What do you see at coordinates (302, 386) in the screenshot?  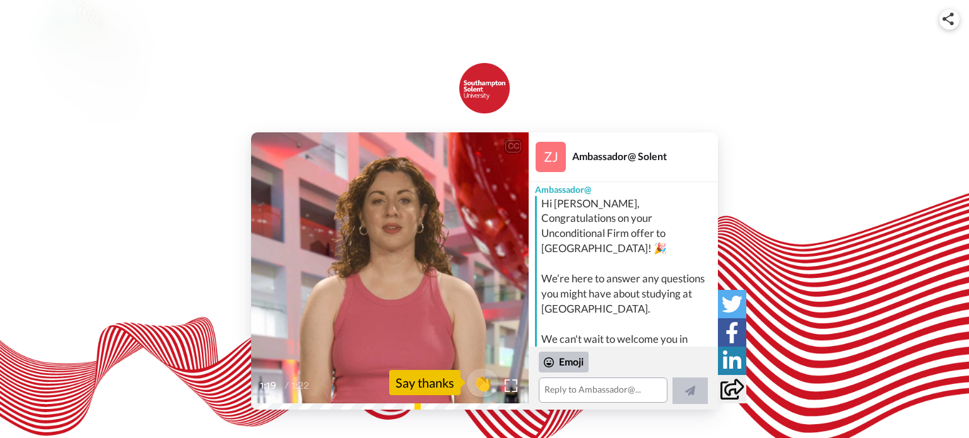 I see `span: 1:22` at bounding box center [302, 386].